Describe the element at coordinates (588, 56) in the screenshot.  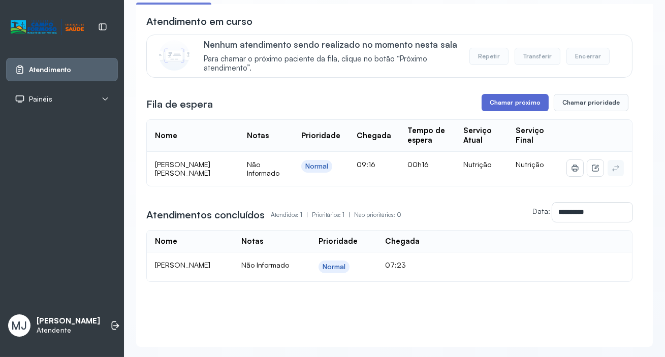
I see `button: Encerrar` at that location.